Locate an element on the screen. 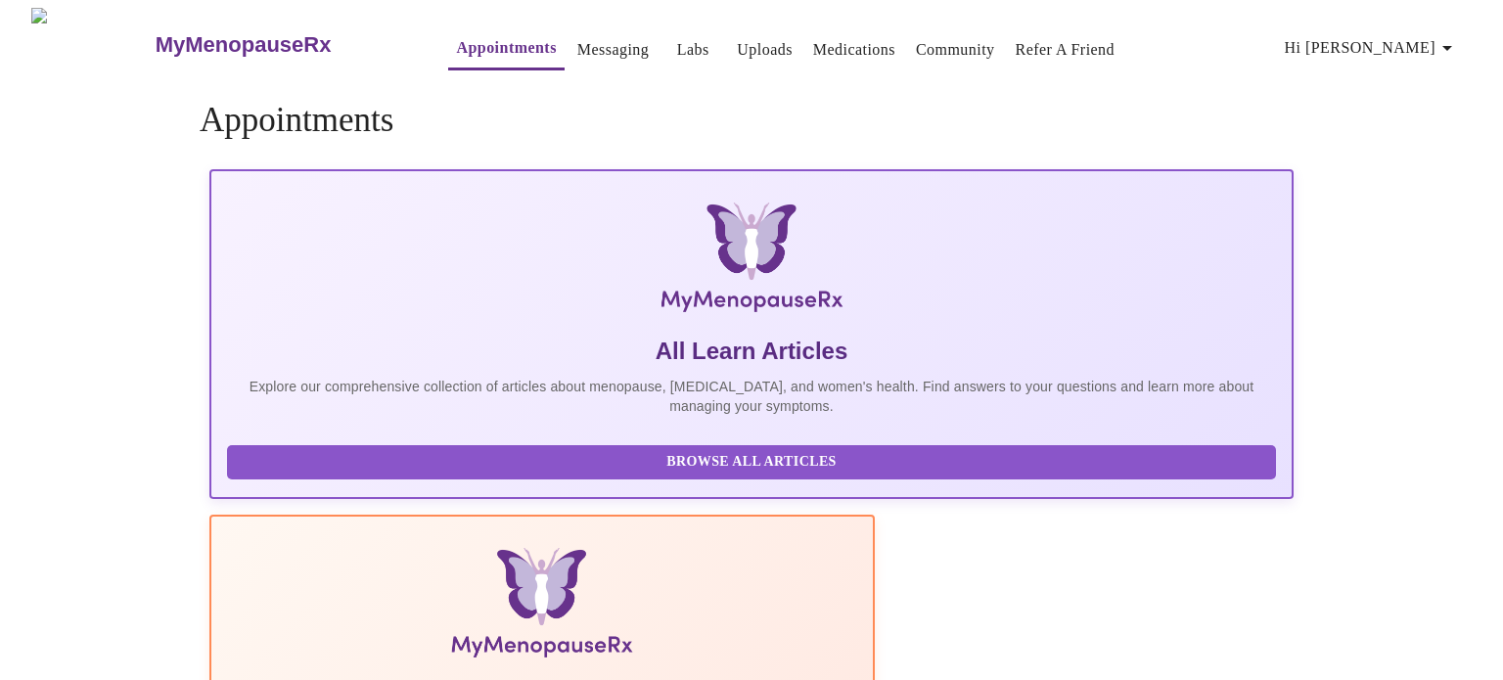 The height and width of the screenshot is (680, 1503). img: Menopause Manual is located at coordinates (541, 607).